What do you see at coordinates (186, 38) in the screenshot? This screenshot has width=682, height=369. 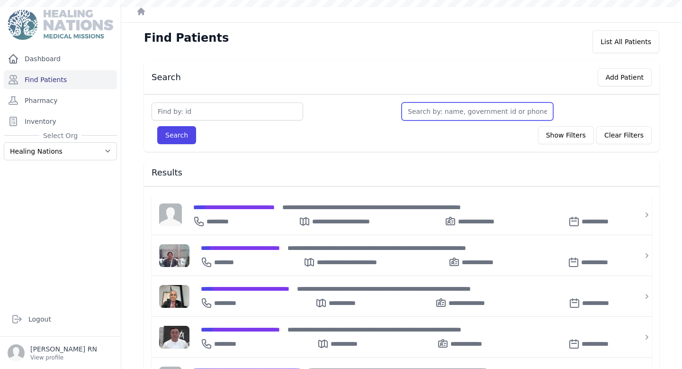 I see `h1: Find Patients` at bounding box center [186, 38].